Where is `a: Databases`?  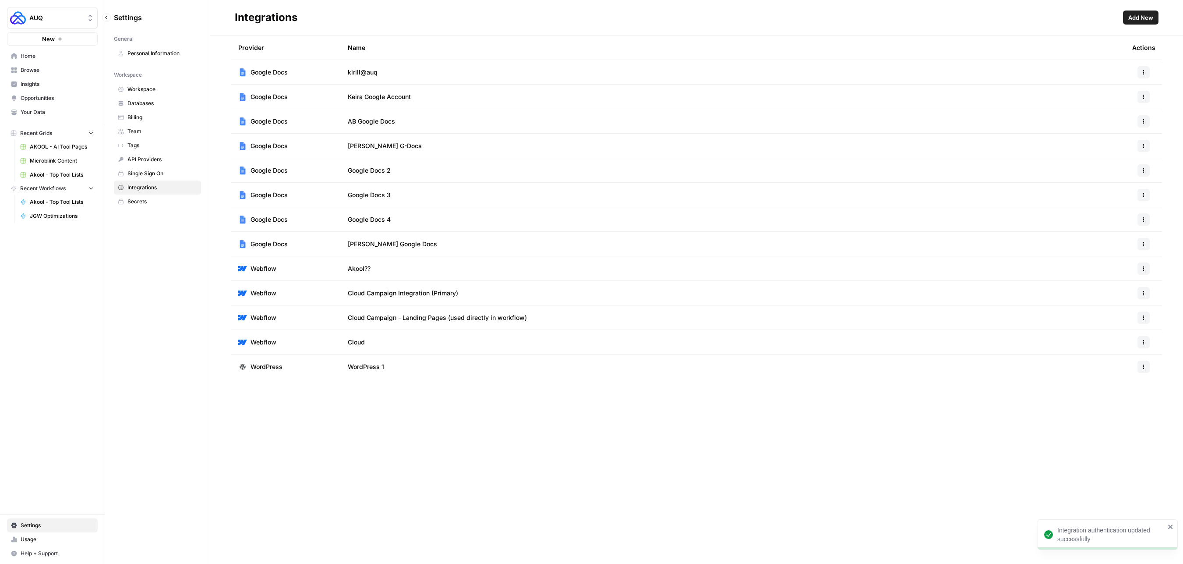
a: Databases is located at coordinates (157, 103).